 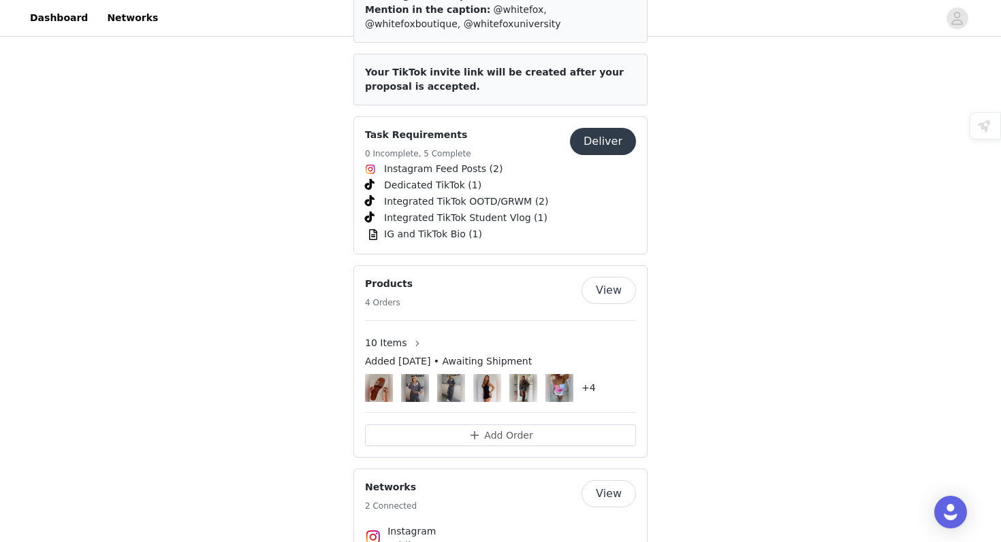 What do you see at coordinates (433, 234) in the screenshot?
I see `span: IG and TikTok Bio (1)` at bounding box center [433, 234].